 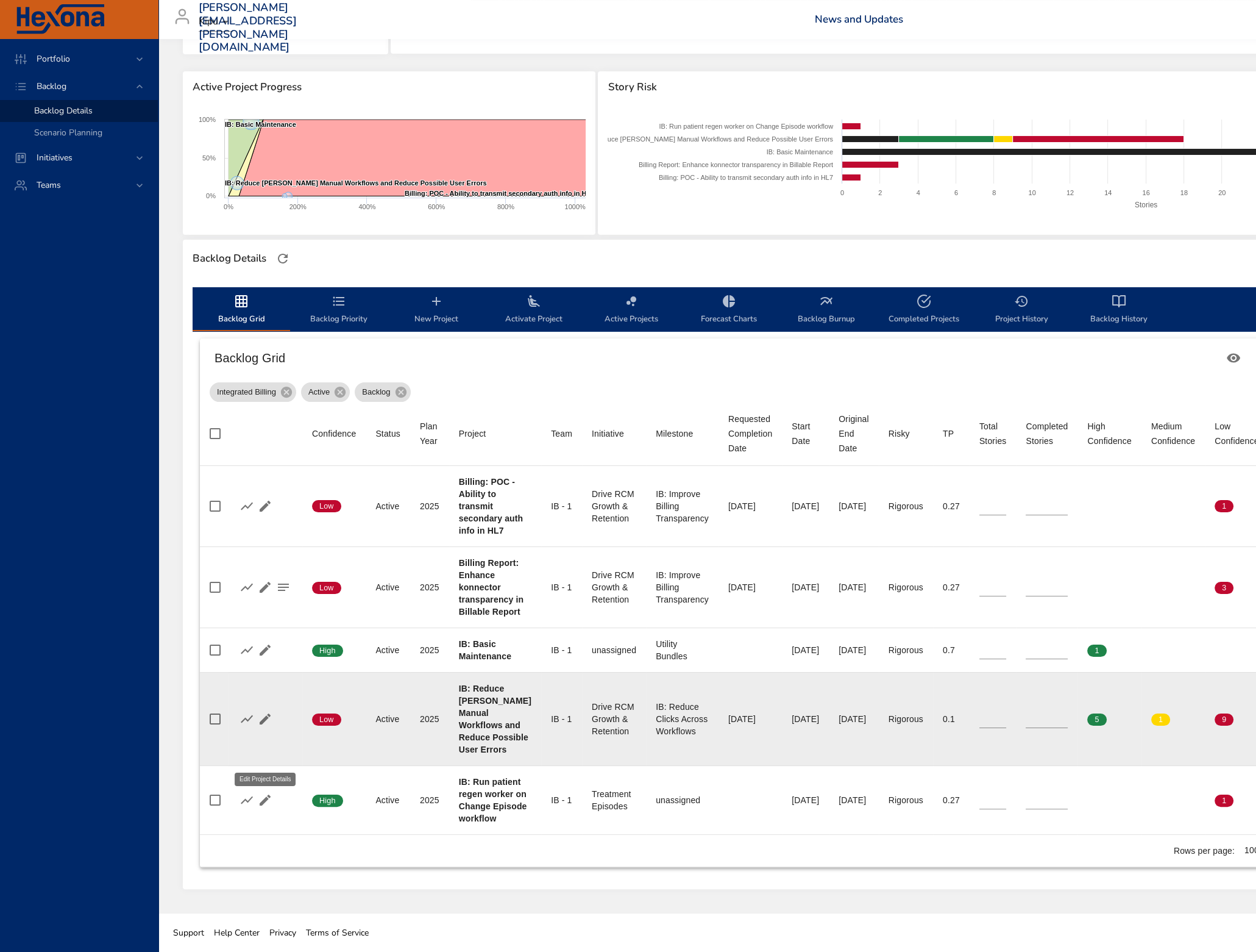 I want to click on span: Support, so click(x=188, y=932).